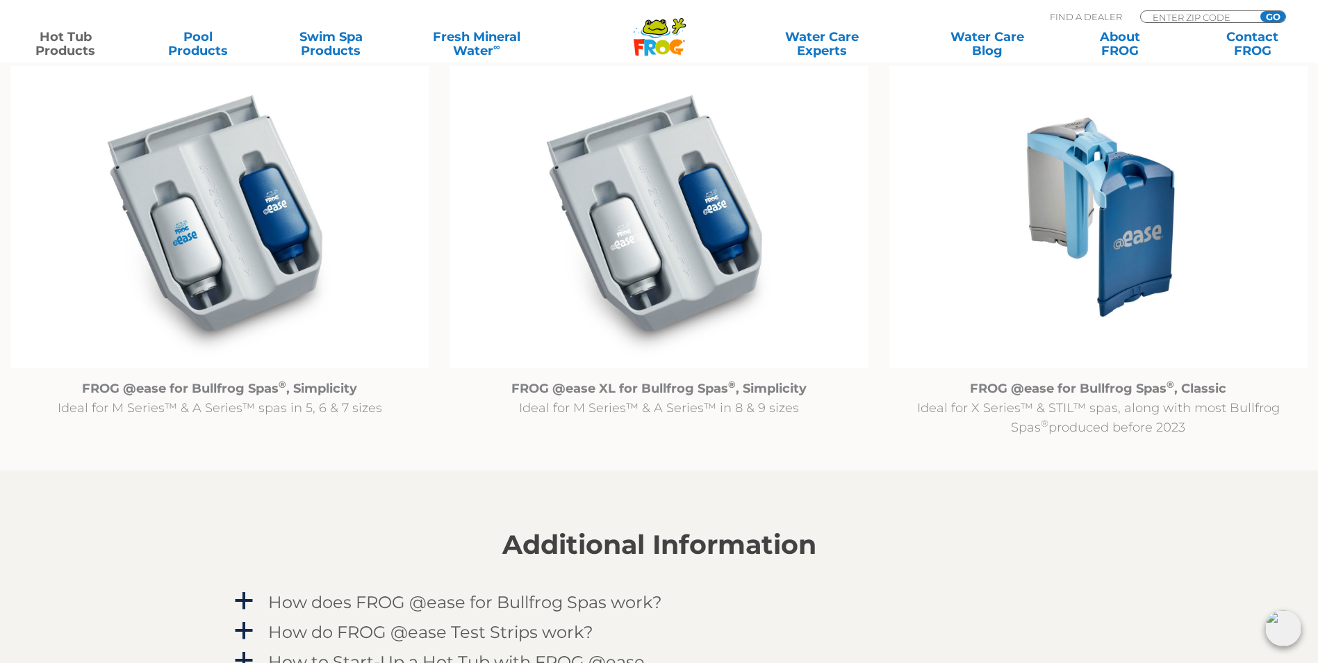  What do you see at coordinates (198, 44) in the screenshot?
I see `a: PoolProducts` at bounding box center [198, 44].